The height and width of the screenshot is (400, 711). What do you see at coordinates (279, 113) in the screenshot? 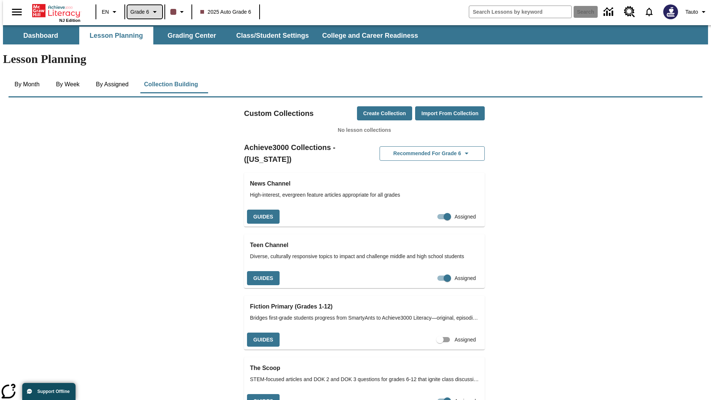
I see `h2: Custom Collections` at bounding box center [279, 113].